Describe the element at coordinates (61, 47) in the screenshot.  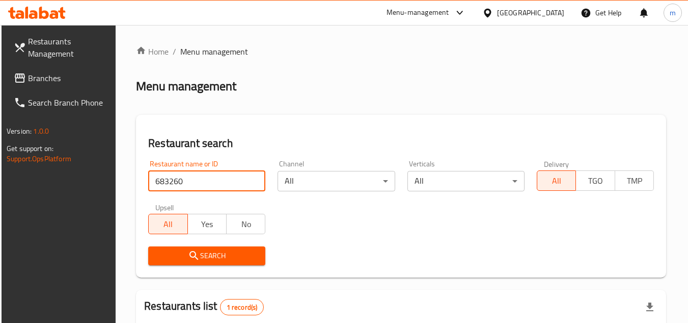
I see `a: Restaurants Management` at that location.